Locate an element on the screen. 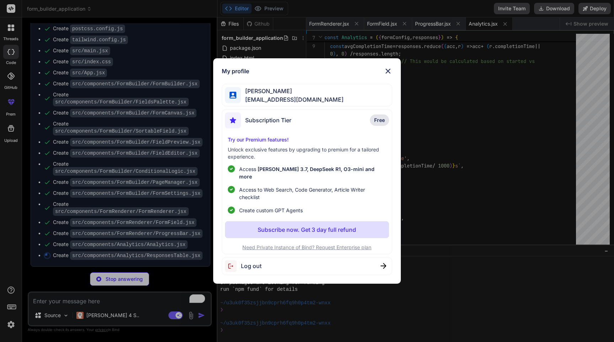  button: Subscribe now. Get 3 day full refund is located at coordinates (307, 230).